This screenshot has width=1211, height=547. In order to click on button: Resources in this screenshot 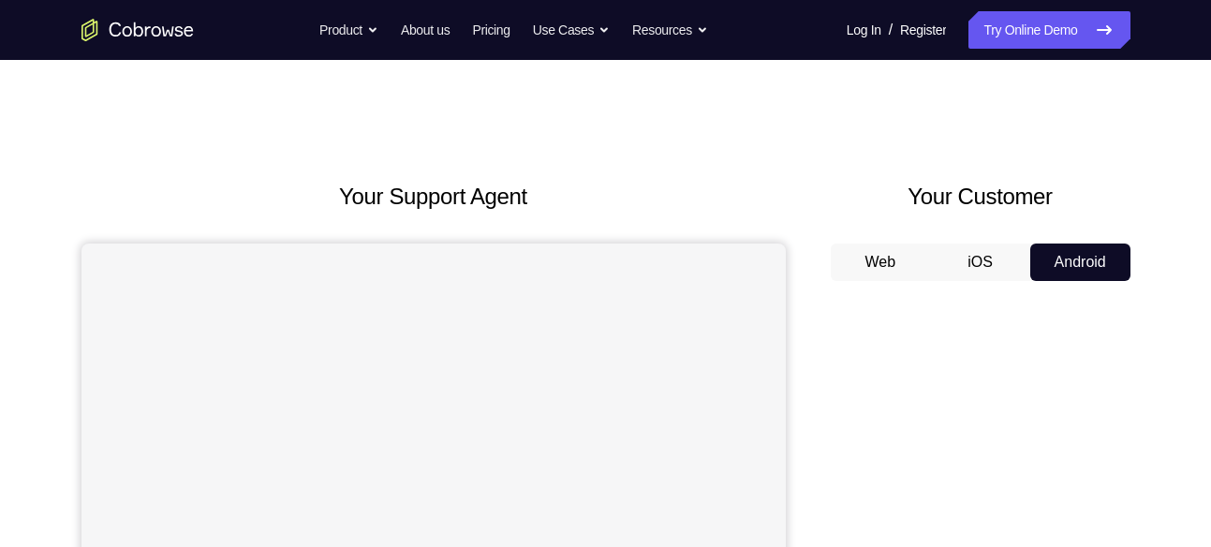, I will do `click(670, 30)`.